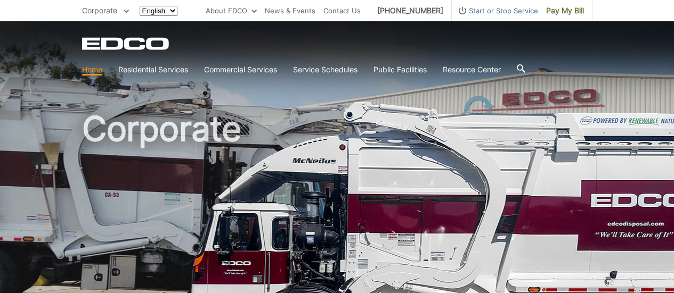 Image resolution: width=674 pixels, height=293 pixels. Describe the element at coordinates (325, 70) in the screenshot. I see `a: Service Schedules` at that location.